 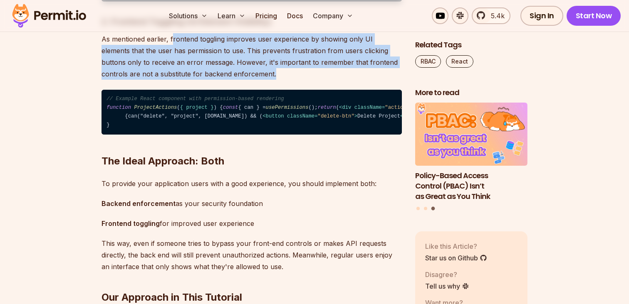 I want to click on span: { project }, so click(x=197, y=108).